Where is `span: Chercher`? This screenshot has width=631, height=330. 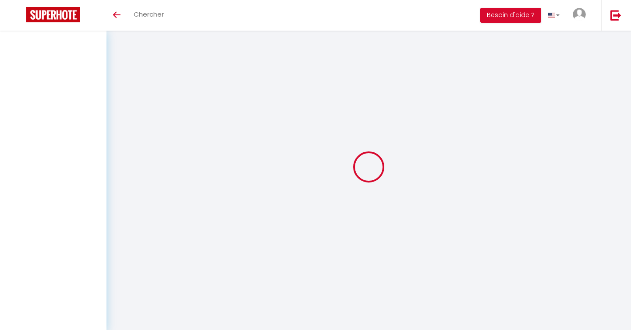 span: Chercher is located at coordinates (148, 14).